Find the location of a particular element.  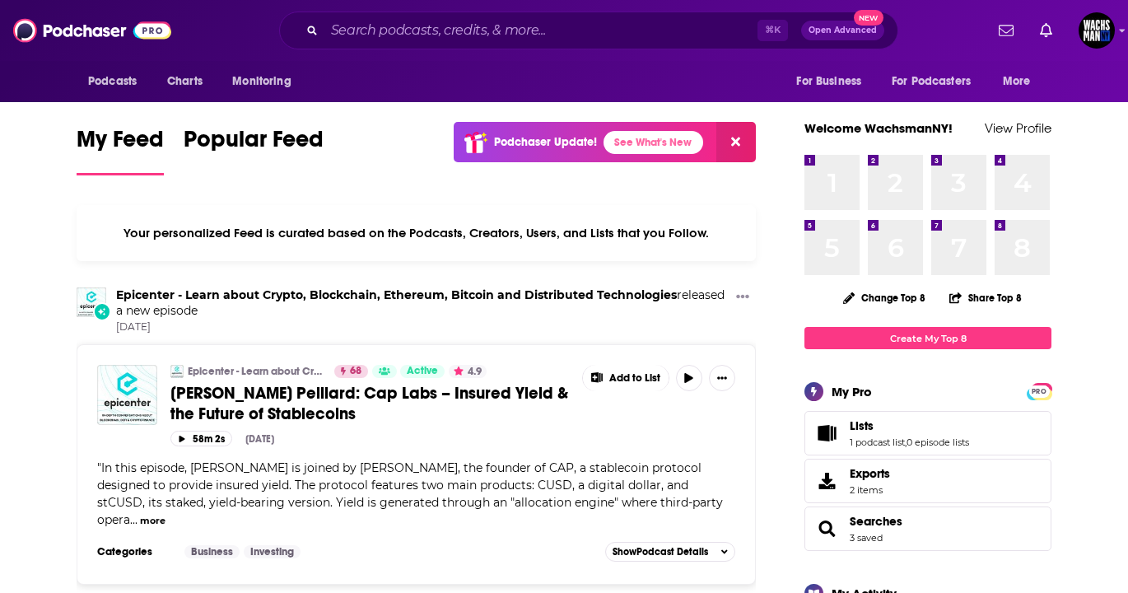

button: 58m 2s is located at coordinates (201, 438).